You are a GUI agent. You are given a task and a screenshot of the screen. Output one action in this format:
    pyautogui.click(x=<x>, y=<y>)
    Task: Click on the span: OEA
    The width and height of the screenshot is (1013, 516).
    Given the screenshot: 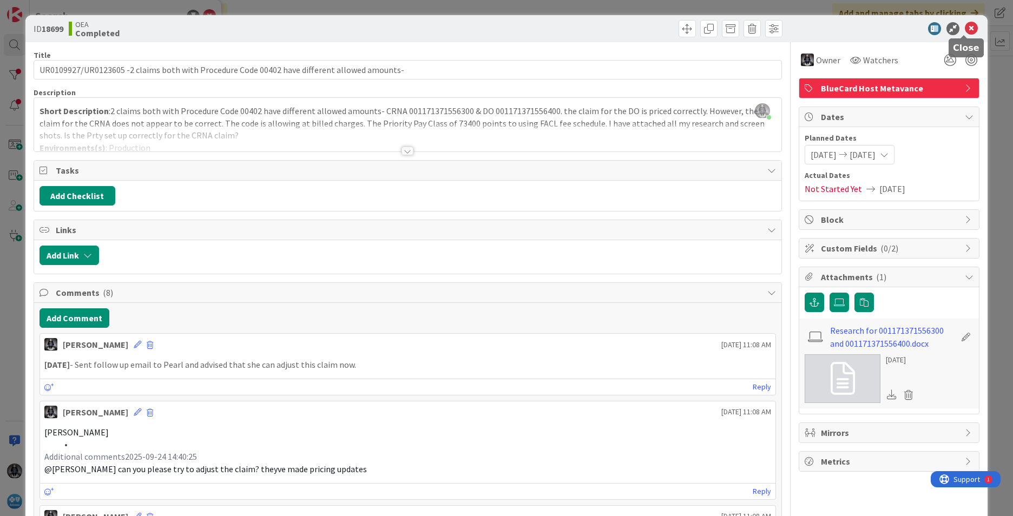 What is the action you would take?
    pyautogui.click(x=97, y=24)
    